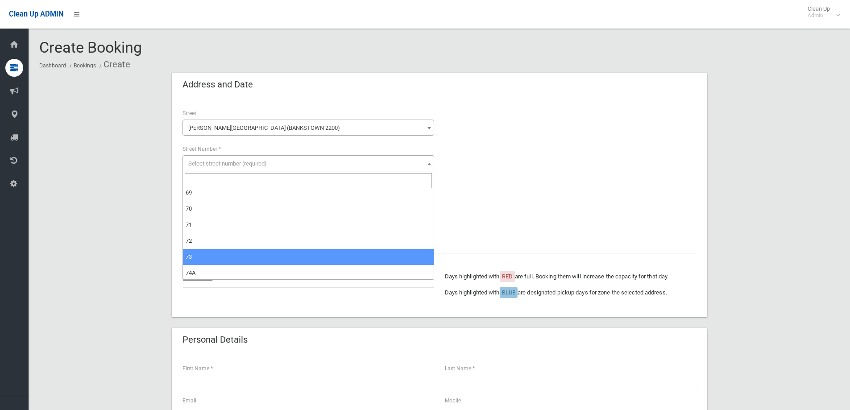 Image resolution: width=850 pixels, height=410 pixels. I want to click on span: 71, so click(189, 224).